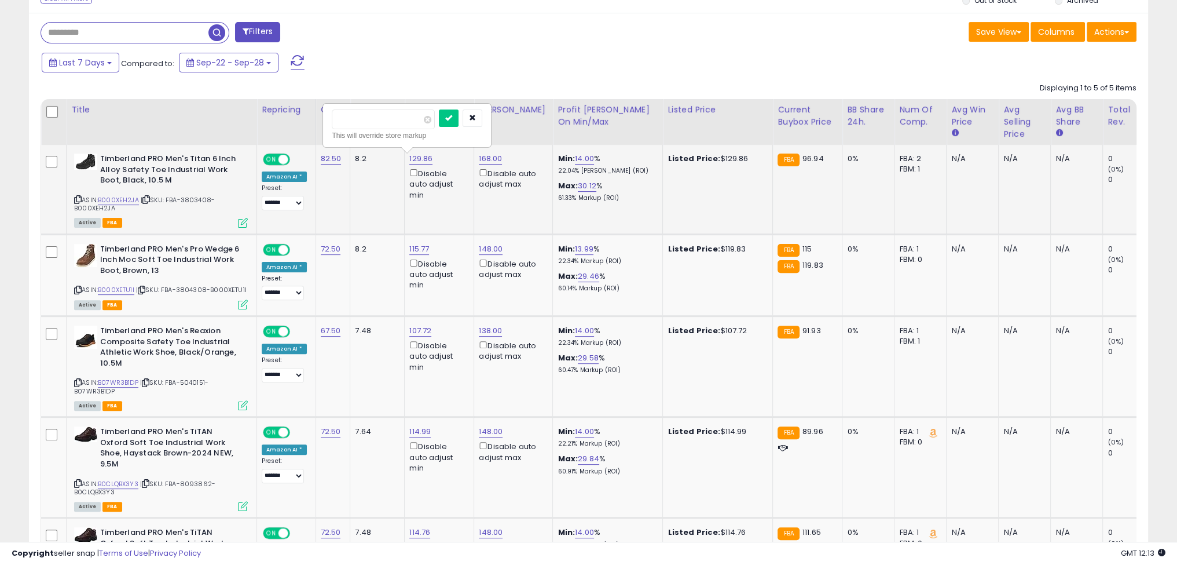  What do you see at coordinates (86, 255) in the screenshot?
I see `img: 41Yvw7JY89L._SL40_.jpg` at bounding box center [86, 255].